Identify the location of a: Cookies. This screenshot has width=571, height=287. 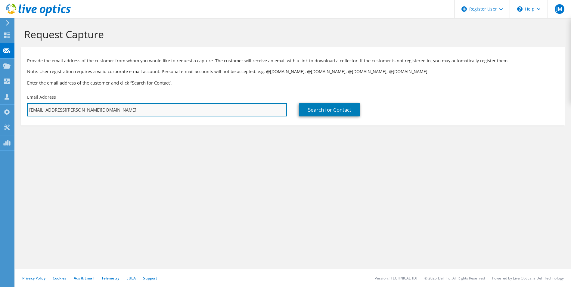
(60, 278).